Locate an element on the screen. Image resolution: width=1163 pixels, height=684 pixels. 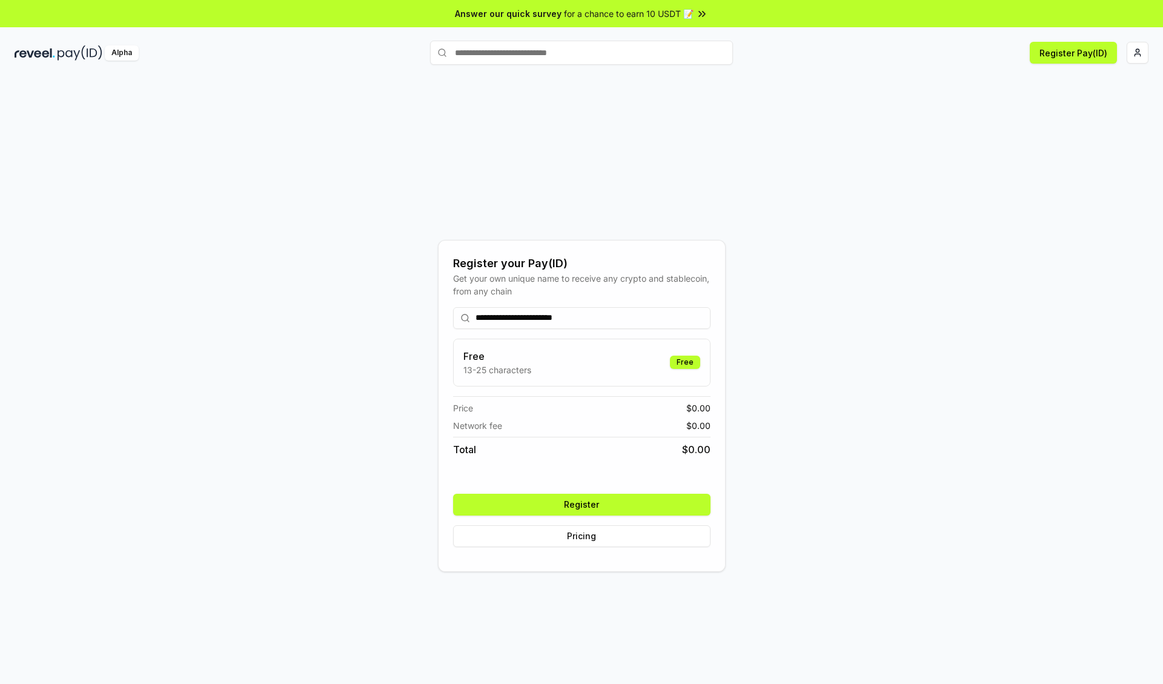
button: Register Pay(ID) is located at coordinates (1073, 53).